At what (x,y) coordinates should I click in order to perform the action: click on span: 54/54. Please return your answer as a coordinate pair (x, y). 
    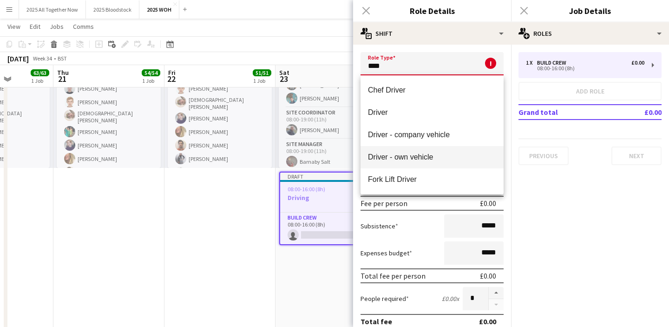
    Looking at the image, I should click on (151, 72).